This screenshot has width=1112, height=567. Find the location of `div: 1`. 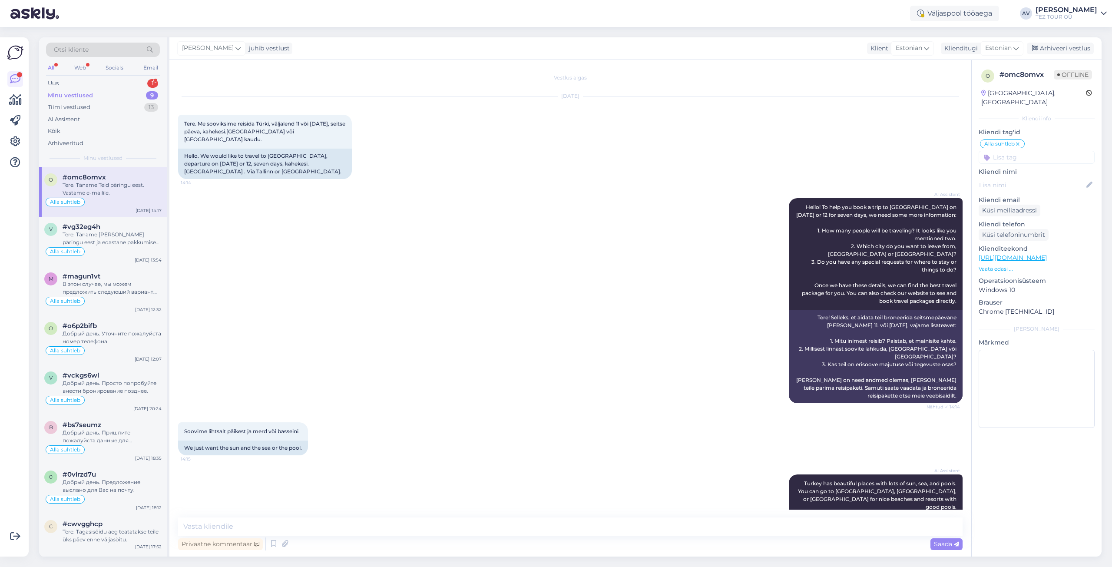

div: 1 is located at coordinates (152, 83).